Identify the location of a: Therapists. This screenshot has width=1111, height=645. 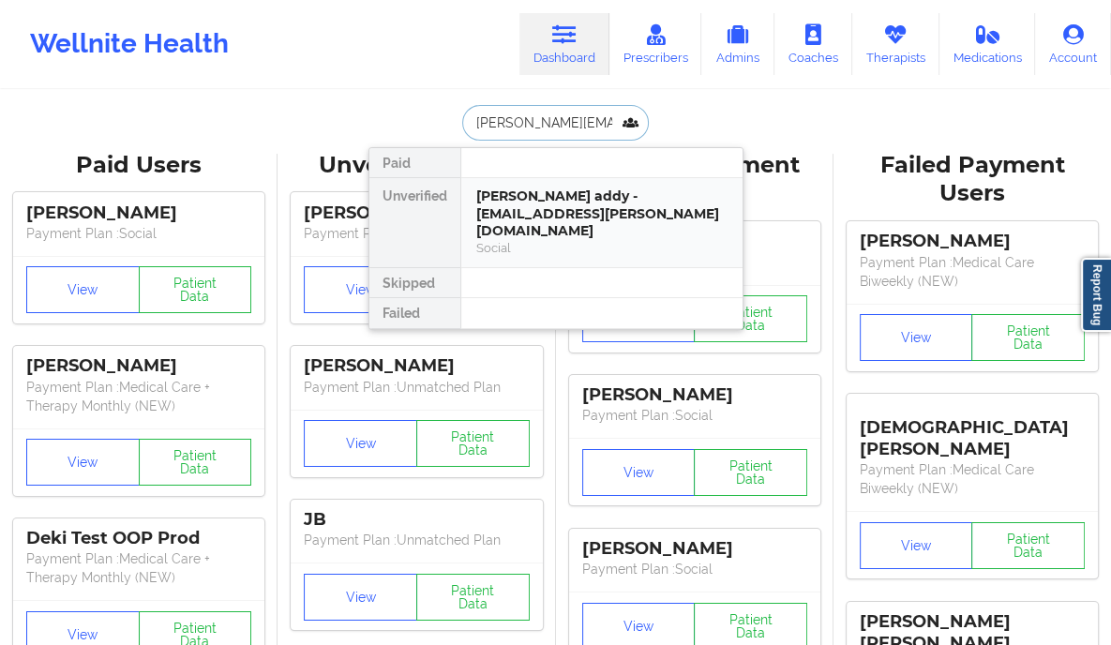
(896, 44).